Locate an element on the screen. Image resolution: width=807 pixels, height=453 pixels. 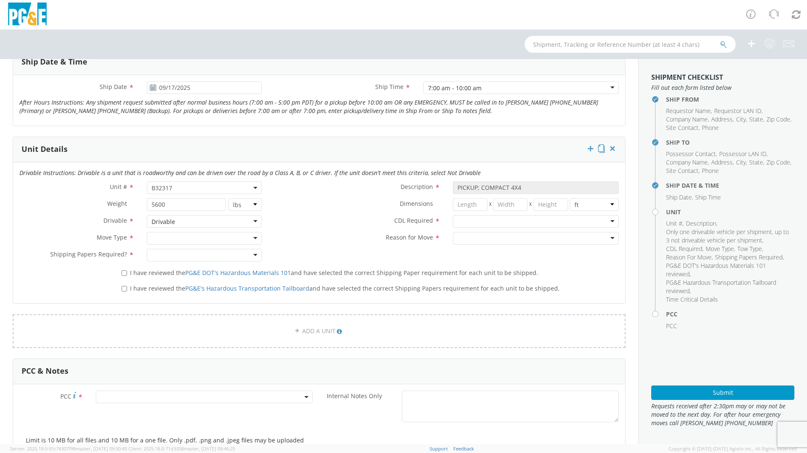
h3: Unit Details is located at coordinates (44, 149).